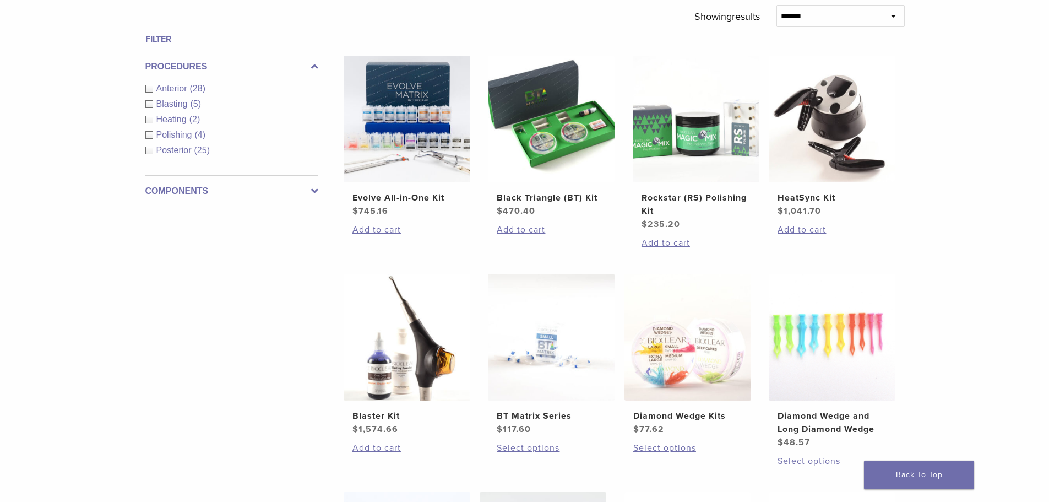  What do you see at coordinates (173, 88) in the screenshot?
I see `span: Anterior` at bounding box center [173, 88].